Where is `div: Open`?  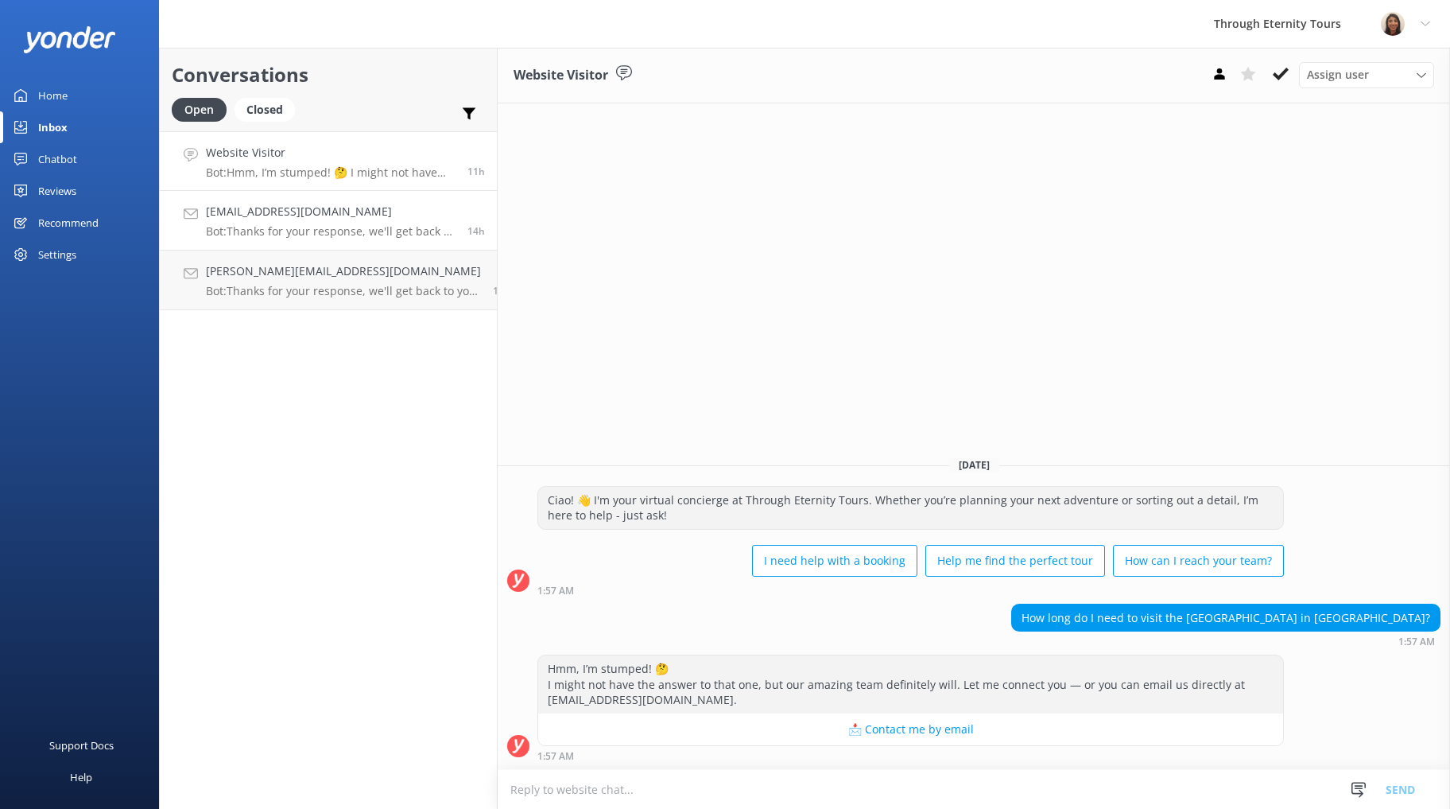 div: Open is located at coordinates (199, 110).